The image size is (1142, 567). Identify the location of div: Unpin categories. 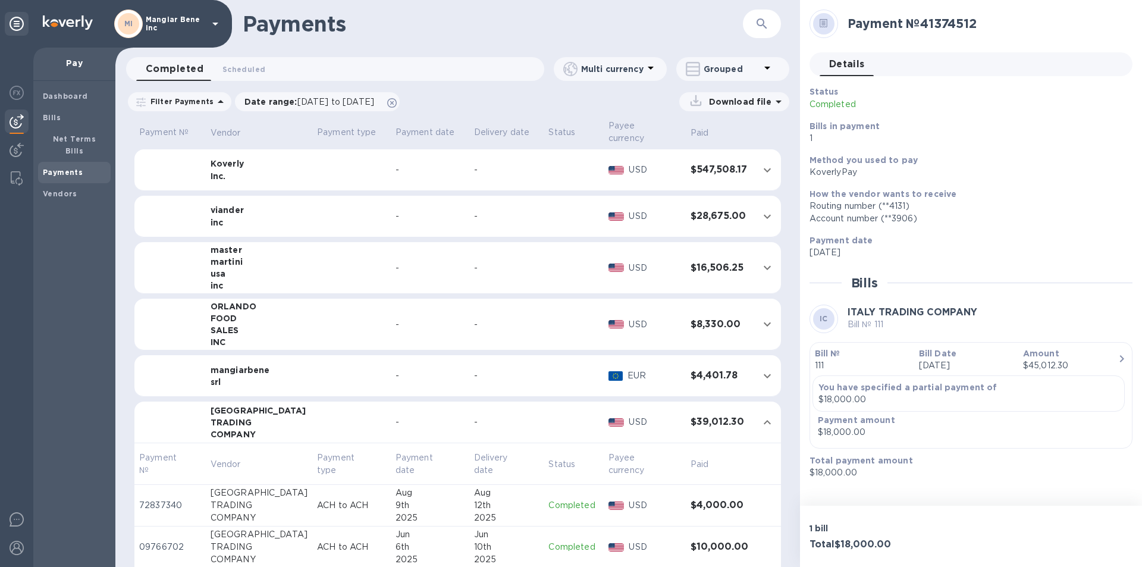
(17, 24).